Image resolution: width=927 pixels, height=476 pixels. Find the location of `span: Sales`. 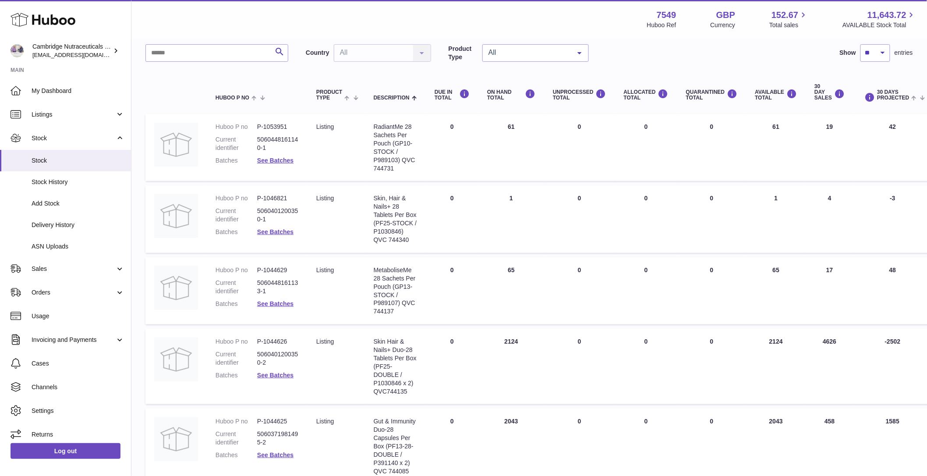

span: Sales is located at coordinates (73, 268).